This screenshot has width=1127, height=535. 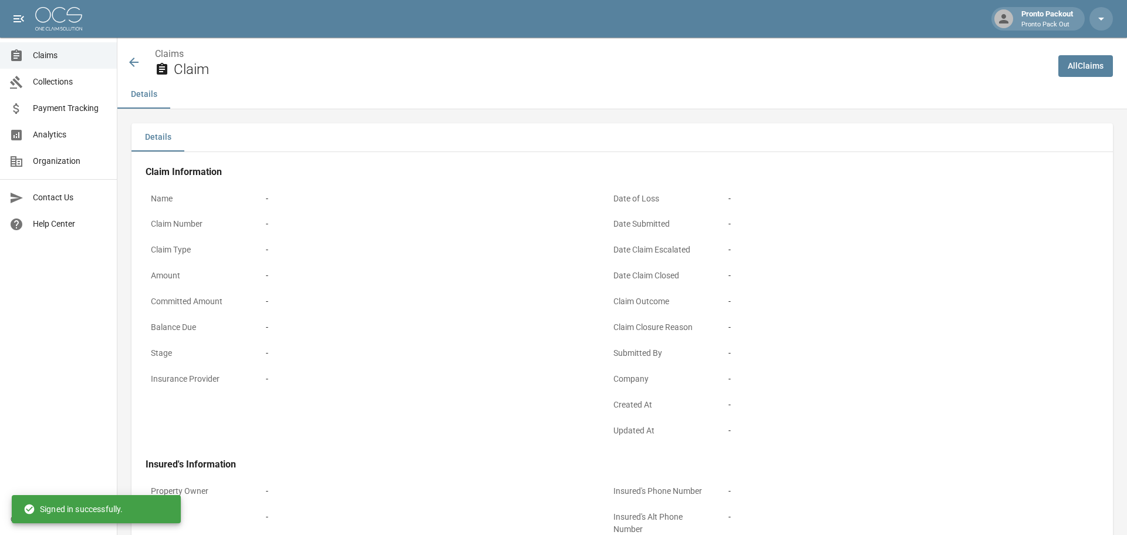 What do you see at coordinates (73, 509) in the screenshot?
I see `div: Signed in successfully.` at bounding box center [73, 509].